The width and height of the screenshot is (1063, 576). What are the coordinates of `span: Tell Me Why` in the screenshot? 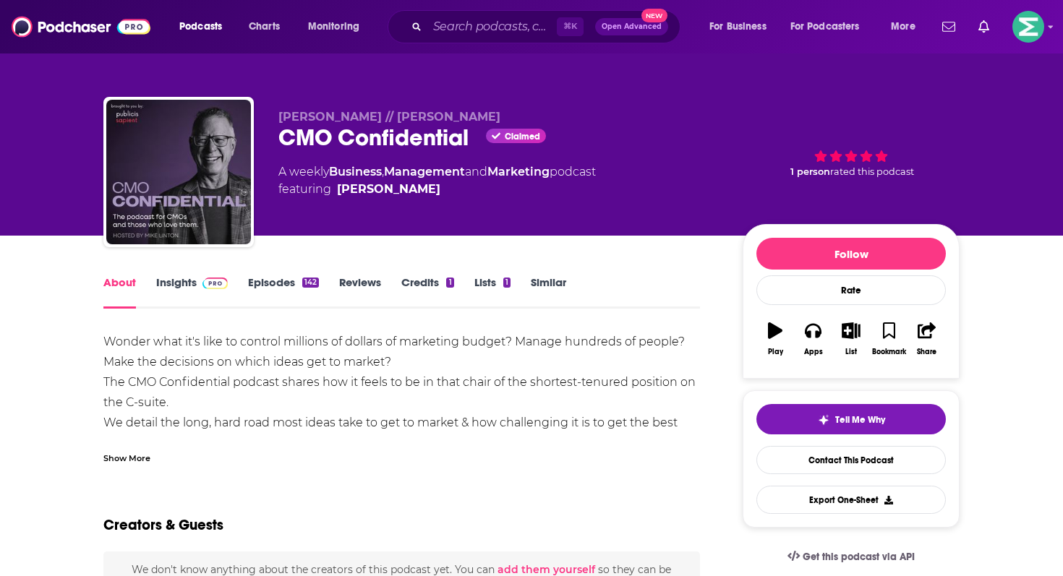 It's located at (860, 420).